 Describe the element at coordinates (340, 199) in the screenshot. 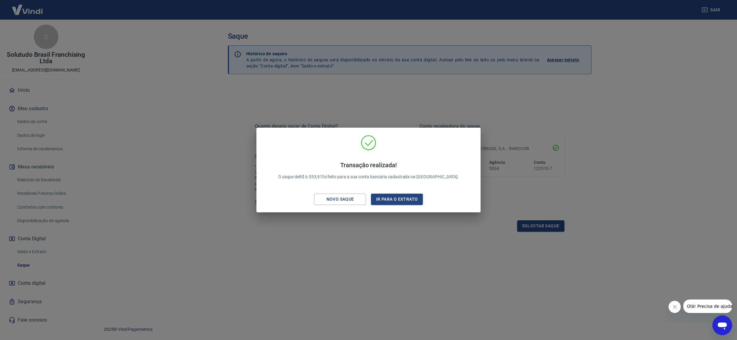

I see `div: Novo saque` at that location.